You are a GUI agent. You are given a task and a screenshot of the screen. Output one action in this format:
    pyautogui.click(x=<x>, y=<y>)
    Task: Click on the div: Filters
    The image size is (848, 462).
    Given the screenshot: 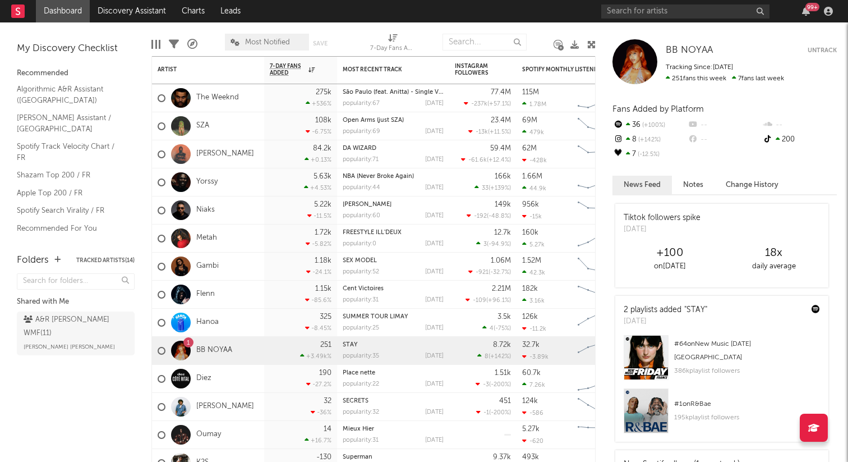 What is the action you would take?
    pyautogui.click(x=174, y=44)
    